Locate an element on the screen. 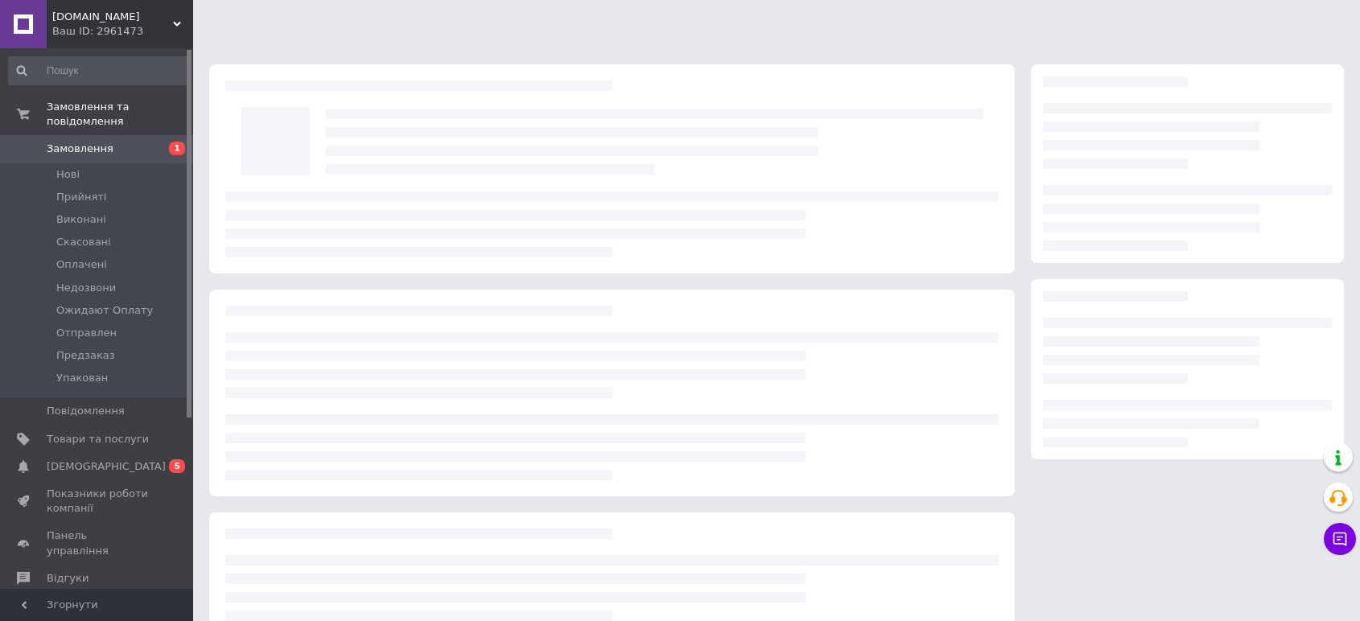 The height and width of the screenshot is (621, 1360). span: Недозвони is located at coordinates (86, 288).